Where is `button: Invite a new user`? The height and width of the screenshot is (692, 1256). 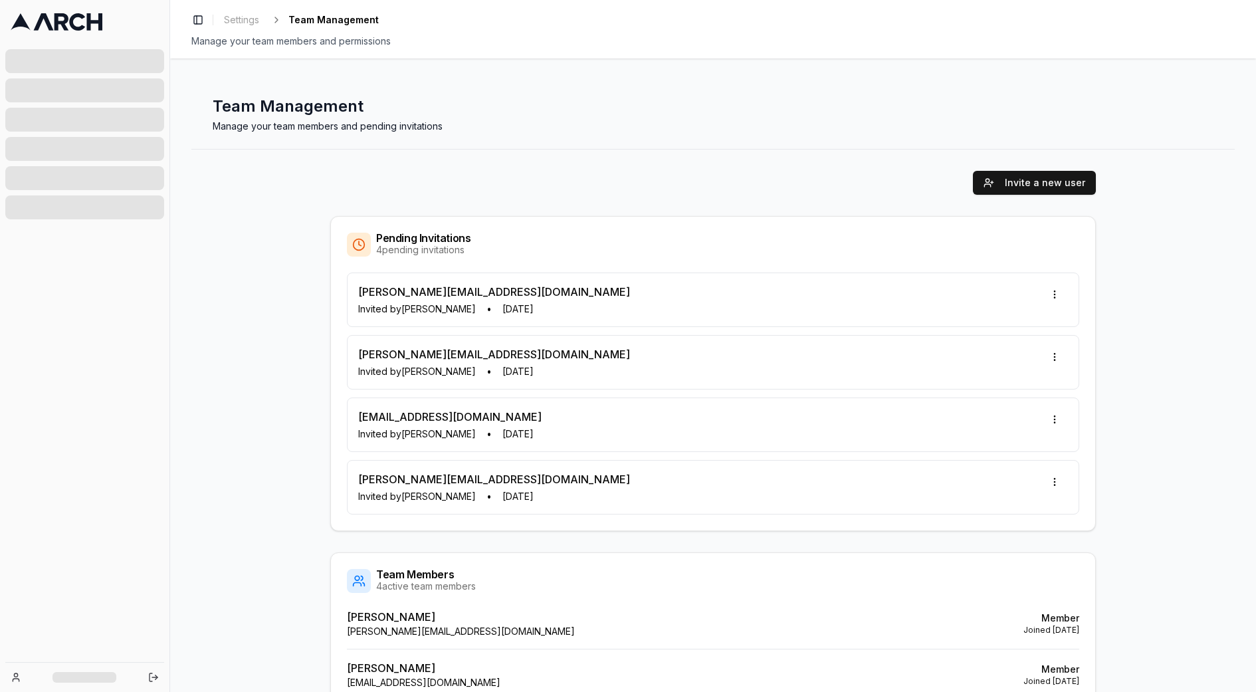
button: Invite a new user is located at coordinates (1034, 183).